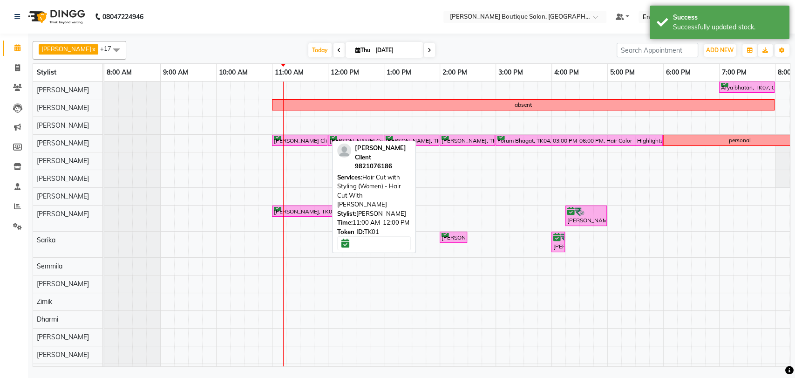 Image resolution: width=795 pixels, height=378 pixels. What do you see at coordinates (720, 50) in the screenshot?
I see `span: ADD NEW` at bounding box center [720, 50].